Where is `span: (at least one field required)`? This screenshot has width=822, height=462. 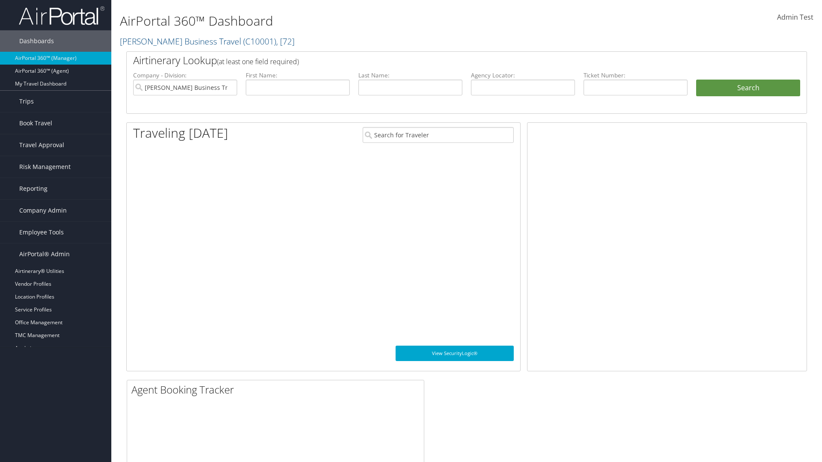
span: (at least one field required) is located at coordinates (258, 62).